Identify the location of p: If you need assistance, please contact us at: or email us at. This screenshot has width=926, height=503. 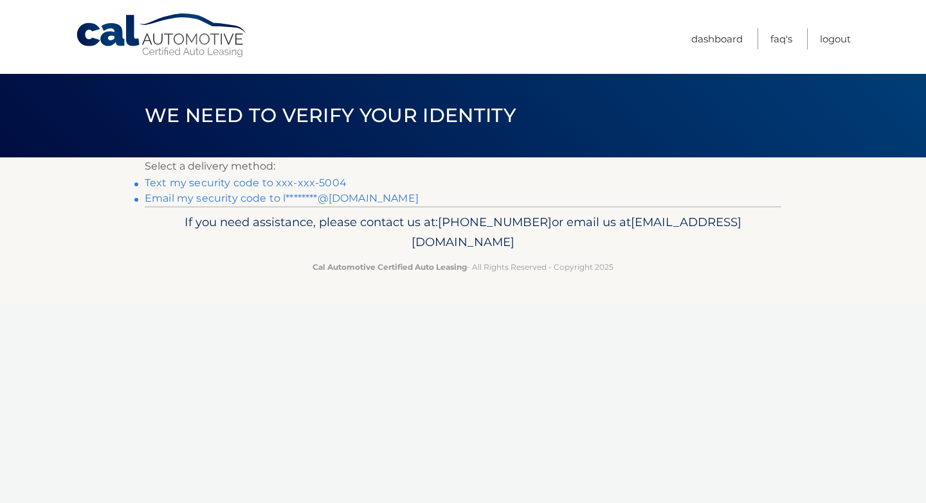
(463, 233).